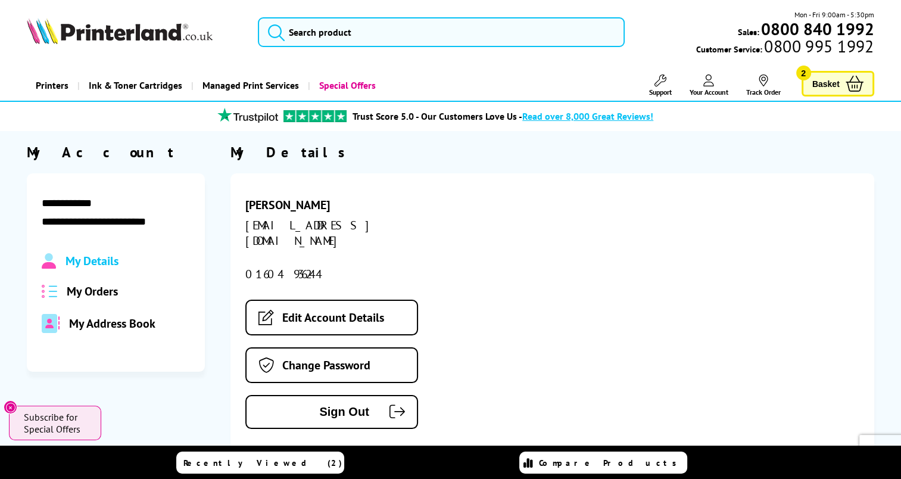  Describe the element at coordinates (346, 274) in the screenshot. I see `div: 01604 936244` at that location.